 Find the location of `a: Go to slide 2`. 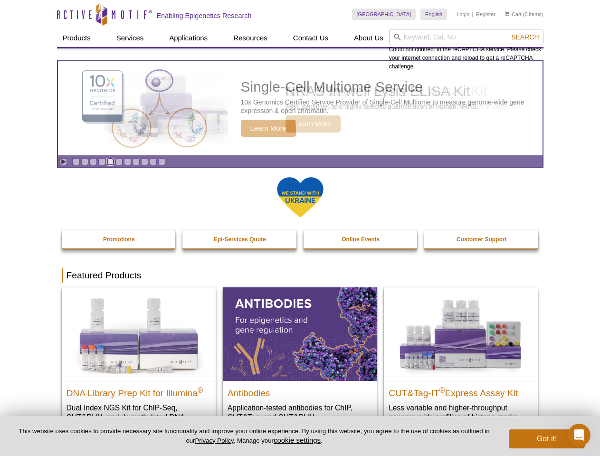

a: Go to slide 2 is located at coordinates (85, 162).